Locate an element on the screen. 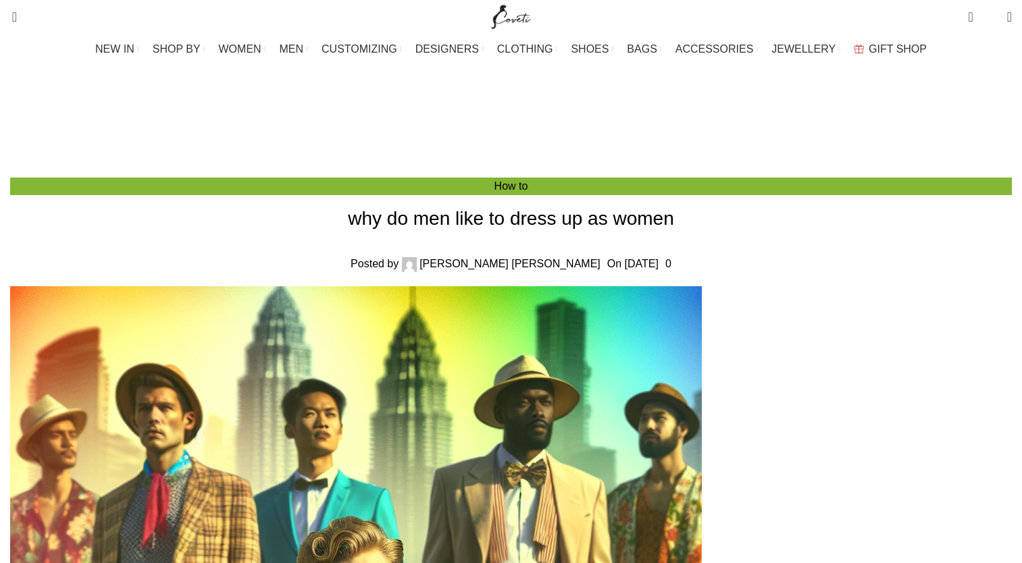  a: GIFT SHOP is located at coordinates (890, 49).